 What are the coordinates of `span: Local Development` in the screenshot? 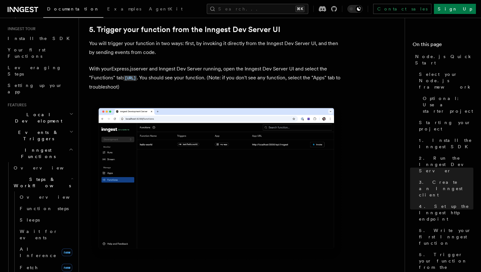 It's located at (37, 118).